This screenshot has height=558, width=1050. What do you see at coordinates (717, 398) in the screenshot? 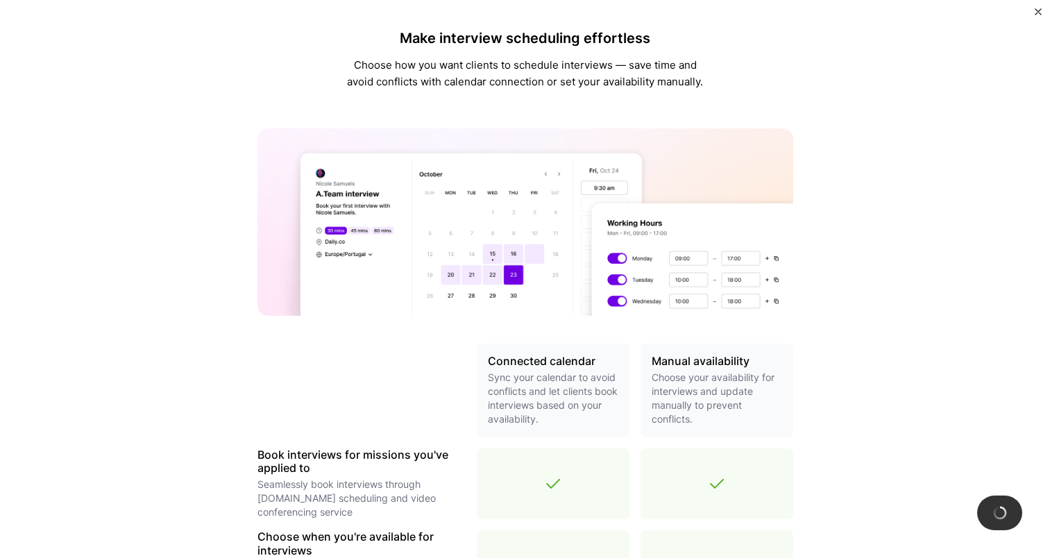
I see `p: Choose your availability for interviews and update manually to prevent conflicts.` at bounding box center [717, 398].